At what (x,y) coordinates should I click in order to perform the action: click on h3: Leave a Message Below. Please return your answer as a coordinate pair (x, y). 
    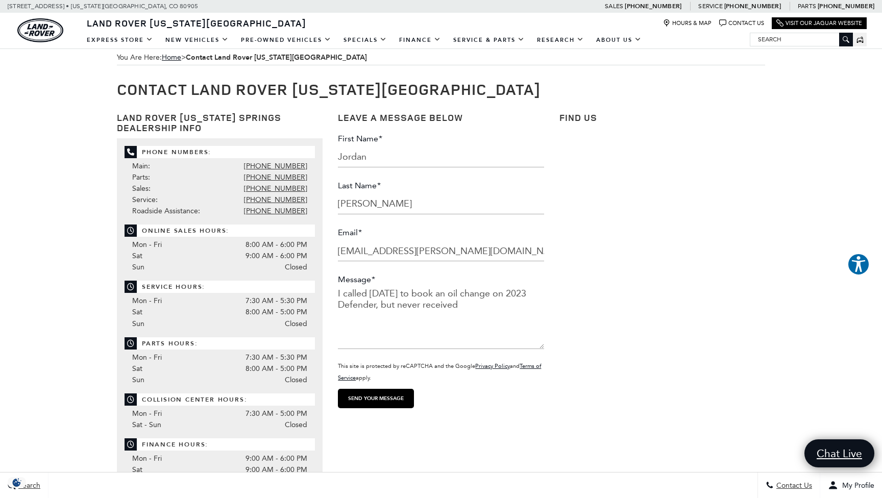
    Looking at the image, I should click on (441, 118).